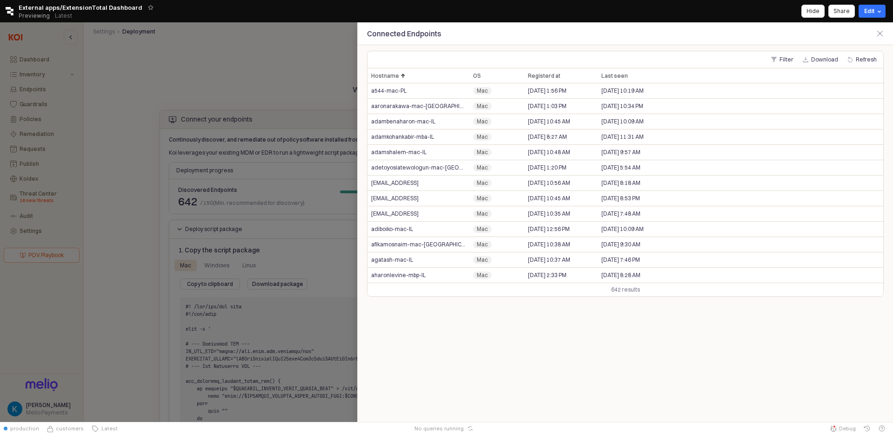 The image size is (893, 435). I want to click on div: 642 results, so click(626, 289).